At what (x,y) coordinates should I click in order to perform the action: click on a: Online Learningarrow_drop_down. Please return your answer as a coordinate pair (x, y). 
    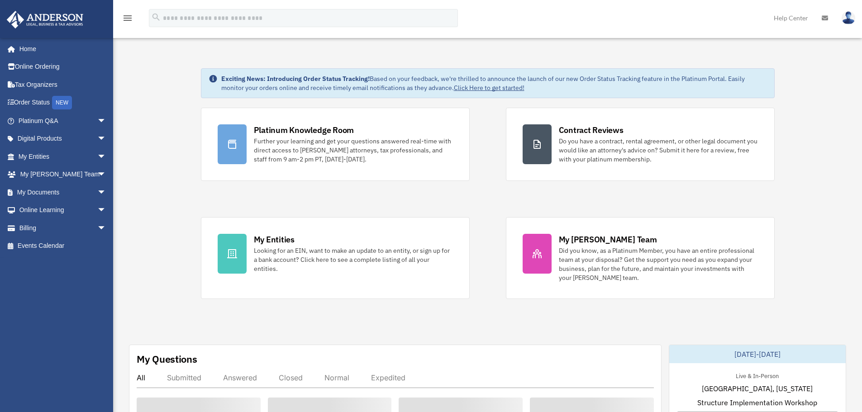
    Looking at the image, I should click on (63, 210).